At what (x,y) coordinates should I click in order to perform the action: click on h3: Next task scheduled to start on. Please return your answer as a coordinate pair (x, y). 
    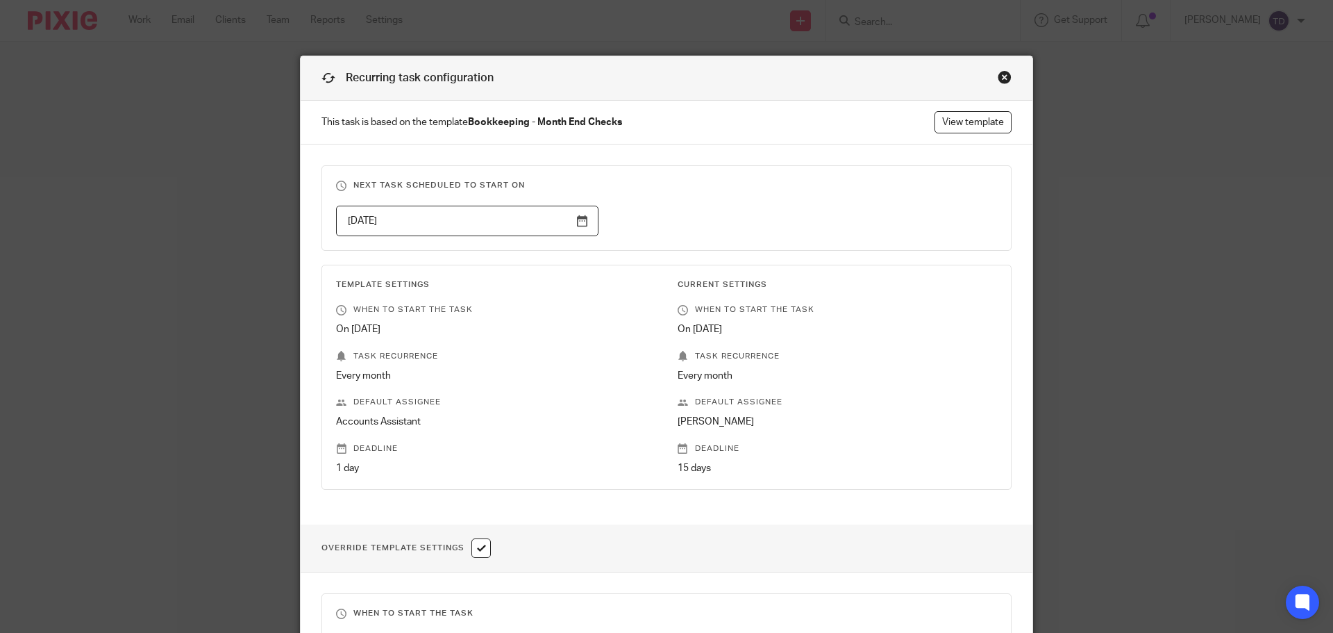
    Looking at the image, I should click on (667, 185).